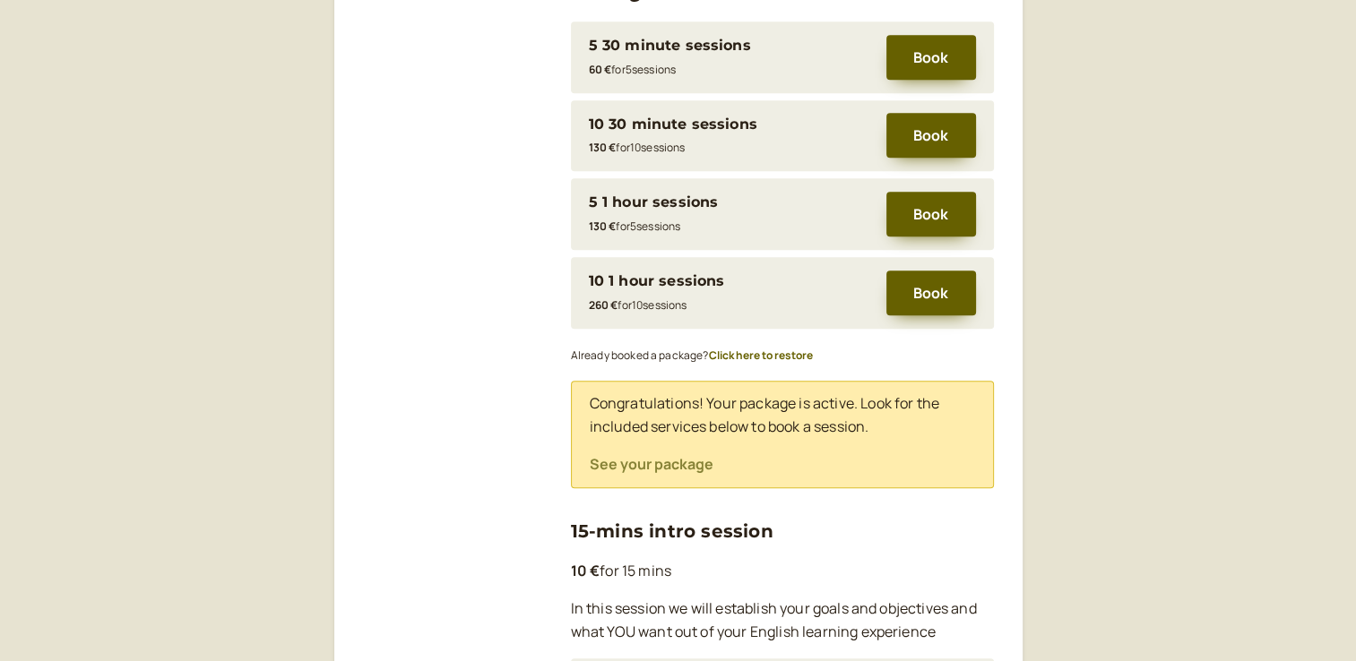 The image size is (1356, 661). I want to click on a: 15-mins intro session, so click(672, 531).